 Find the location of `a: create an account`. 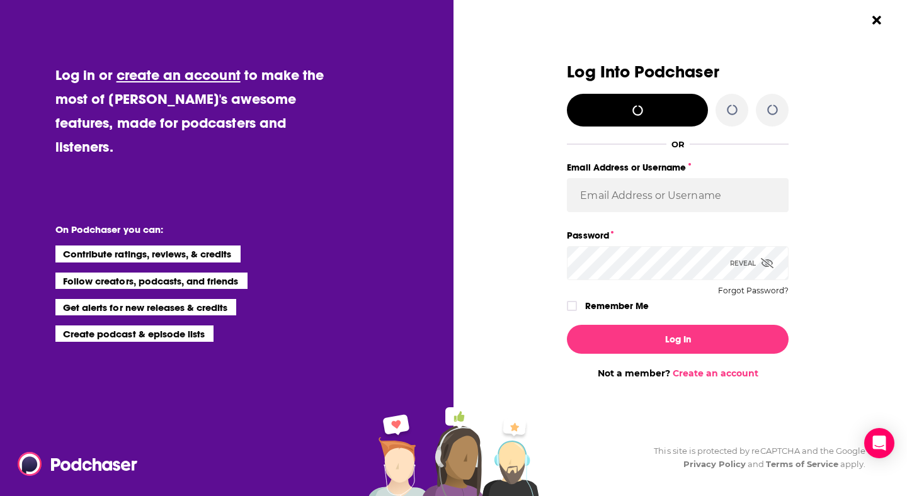

a: create an account is located at coordinates (178, 75).